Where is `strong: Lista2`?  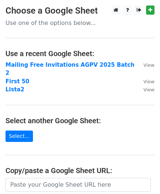 strong: Lista2 is located at coordinates (15, 89).